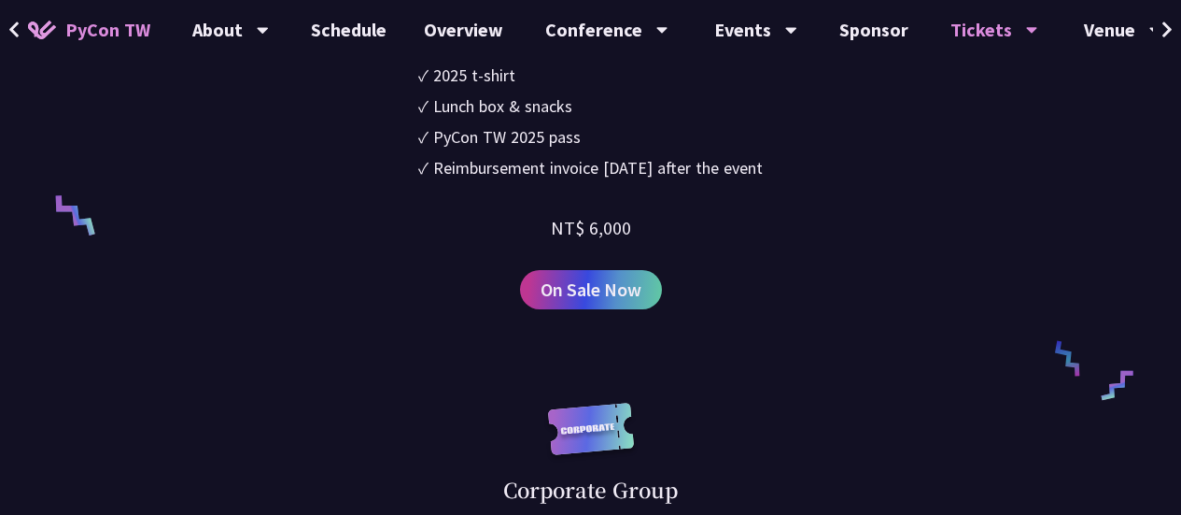  Describe the element at coordinates (42, 30) in the screenshot. I see `img: Home icon of PyCon TW 2025` at that location.